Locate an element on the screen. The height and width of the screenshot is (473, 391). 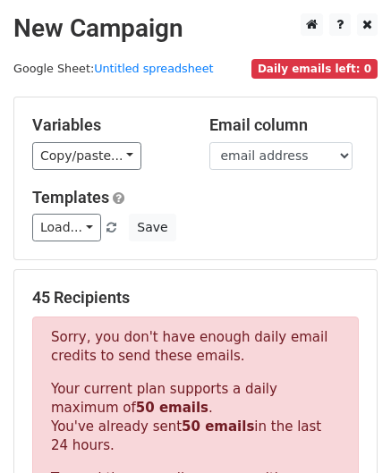
button: Save is located at coordinates (152, 227).